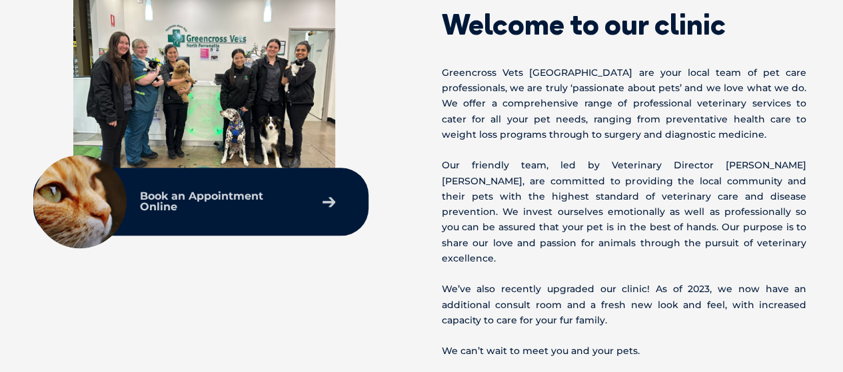 The width and height of the screenshot is (843, 372). I want to click on h2: Welcome to our clinic, so click(624, 25).